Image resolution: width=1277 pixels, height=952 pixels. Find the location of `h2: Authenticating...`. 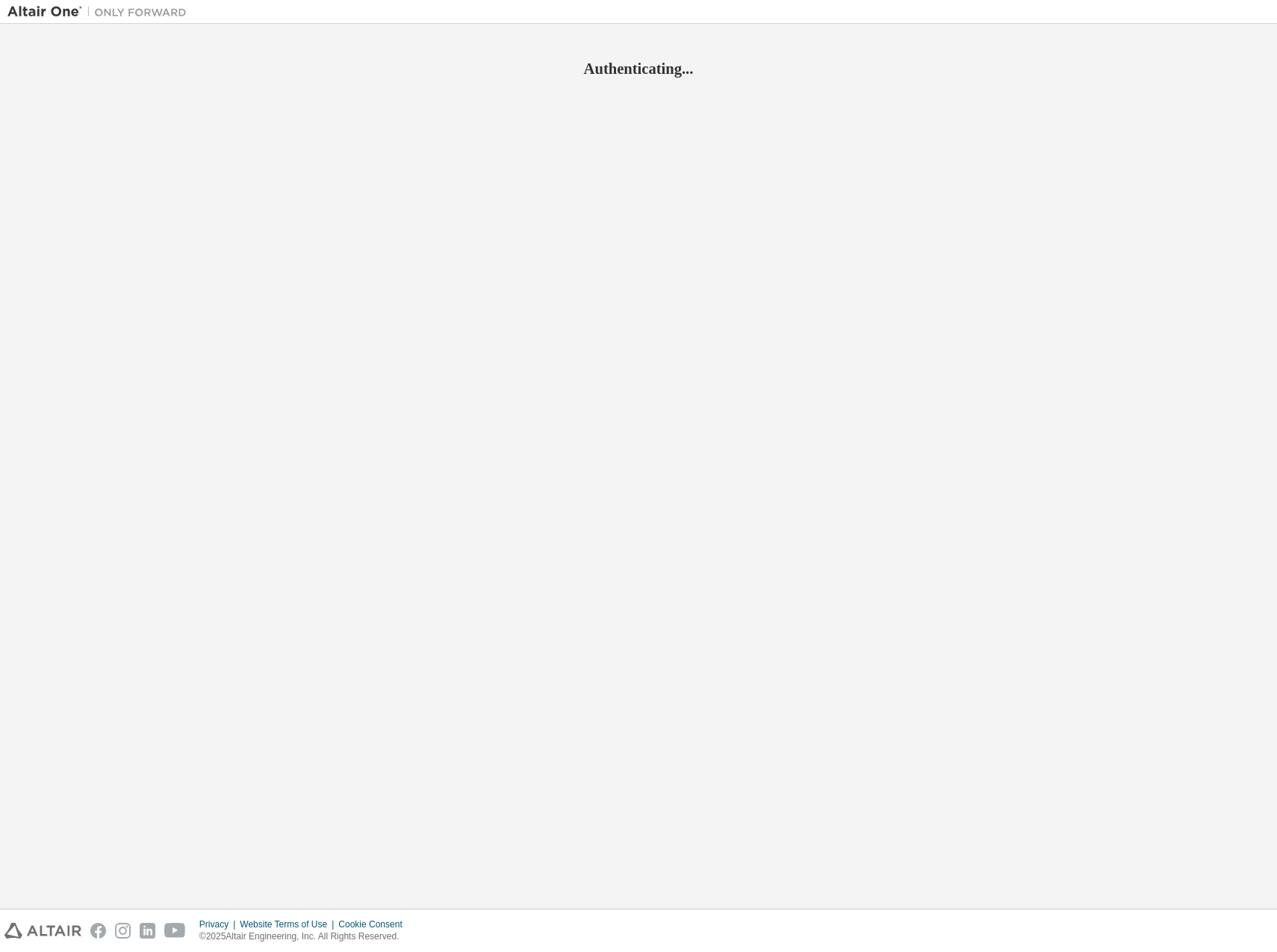

h2: Authenticating... is located at coordinates (638, 69).